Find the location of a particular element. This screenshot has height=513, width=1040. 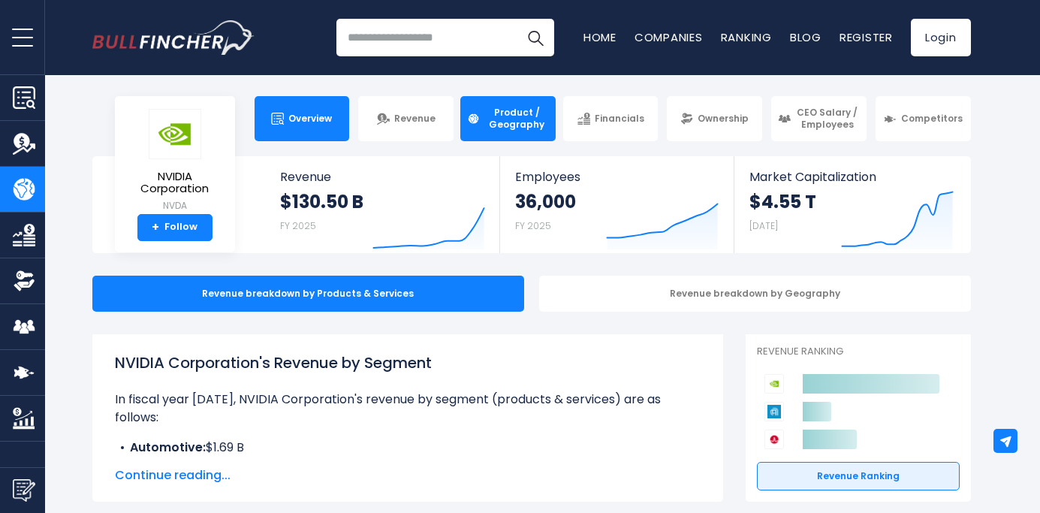

a: Go to homepage is located at coordinates (173, 38).